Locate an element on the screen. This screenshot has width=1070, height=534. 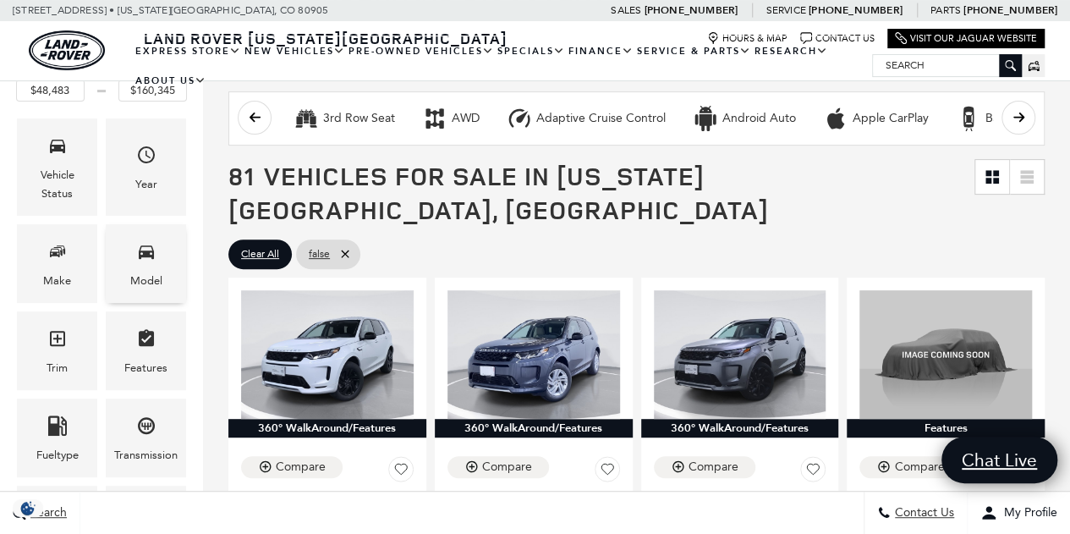
span: Year is located at coordinates (146, 157).